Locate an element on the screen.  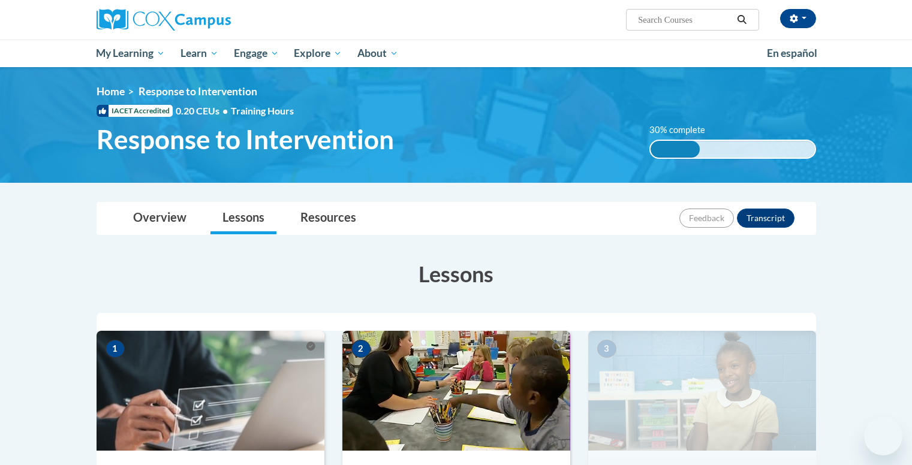
span: 1 is located at coordinates (115, 349).